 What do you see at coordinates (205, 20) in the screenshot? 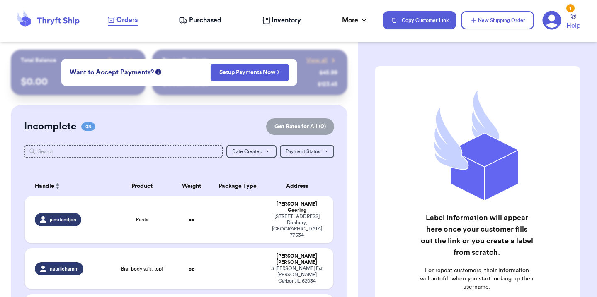
I see `span: Purchased` at bounding box center [205, 20].